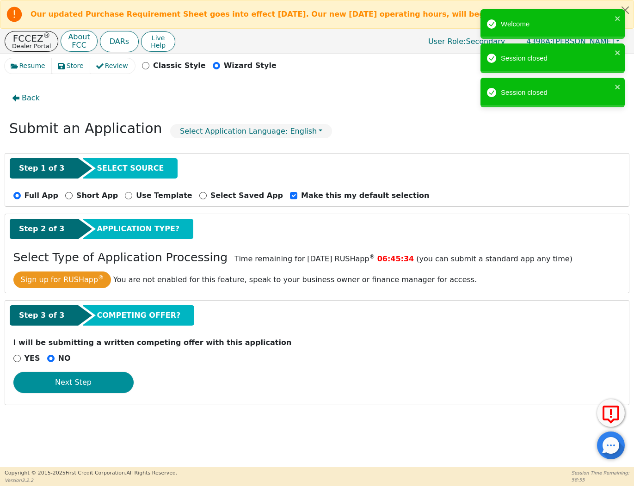  I want to click on span: Step 2 of 3, so click(42, 229).